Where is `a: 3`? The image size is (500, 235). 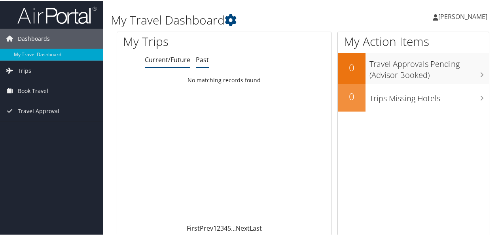 a: 3 is located at coordinates (222, 228).